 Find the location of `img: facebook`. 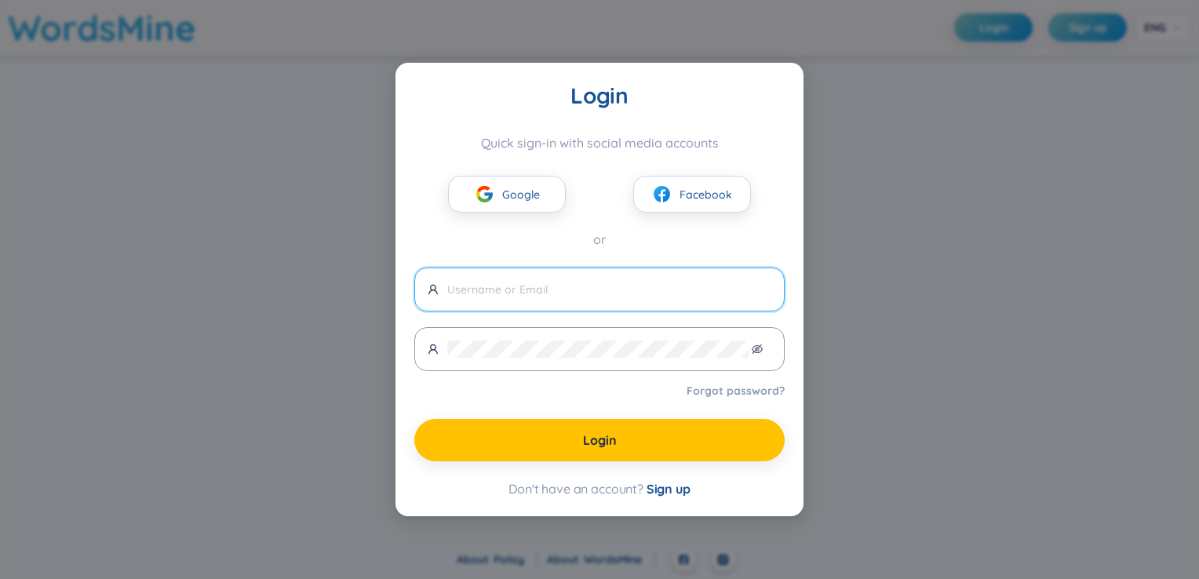

img: facebook is located at coordinates (662, 194).